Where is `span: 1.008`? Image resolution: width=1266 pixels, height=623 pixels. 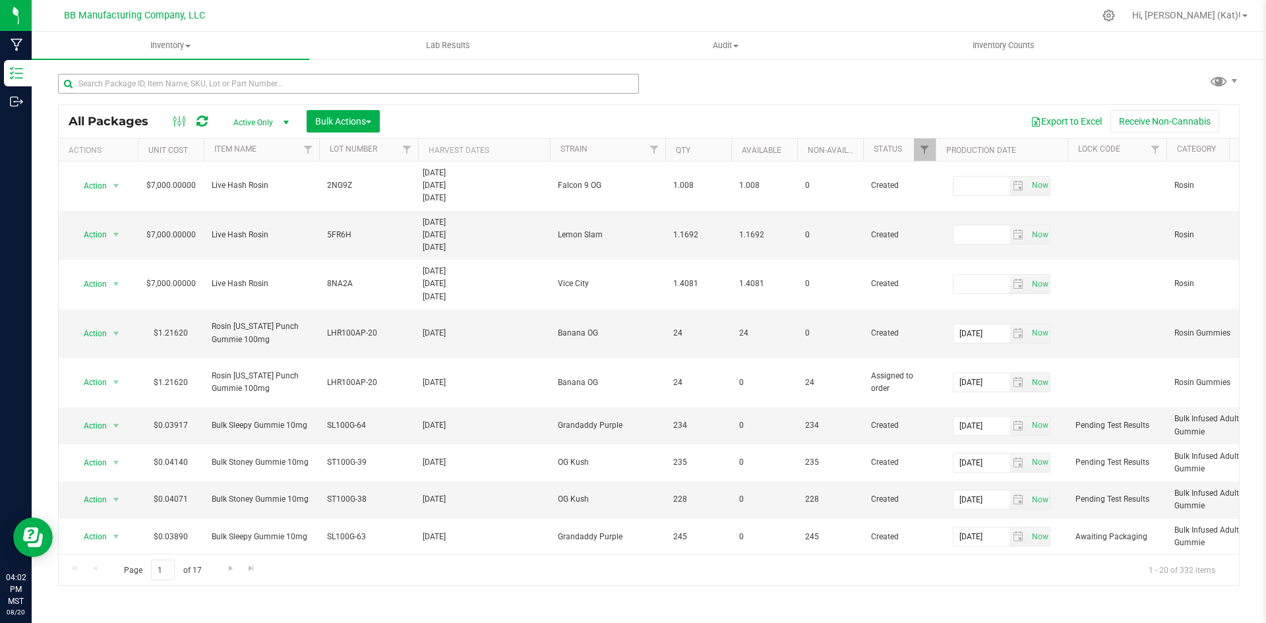
span: 1.008 is located at coordinates (698, 185).